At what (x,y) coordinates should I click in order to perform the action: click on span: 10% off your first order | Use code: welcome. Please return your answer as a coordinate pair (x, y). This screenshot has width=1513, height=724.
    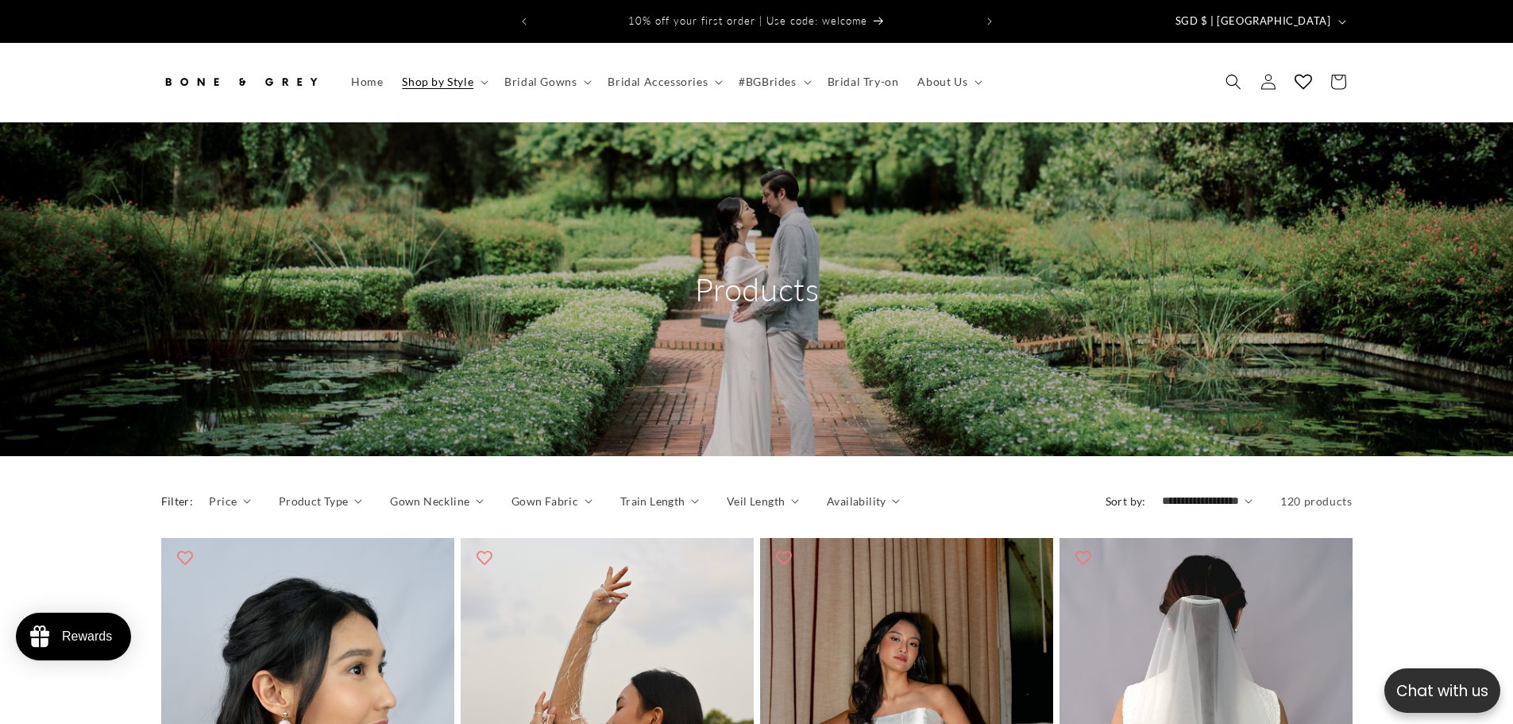
    Looking at the image, I should click on (748, 21).